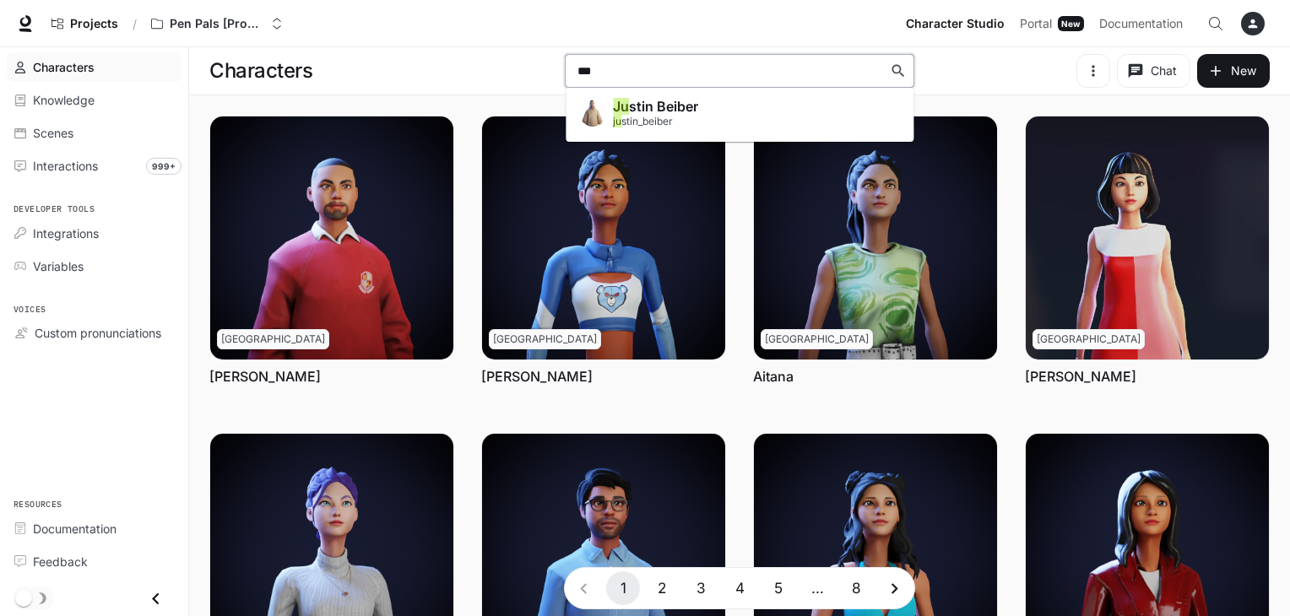 Image resolution: width=1290 pixels, height=616 pixels. Describe the element at coordinates (24, 598) in the screenshot. I see `span: Dark mode toggle` at that location.